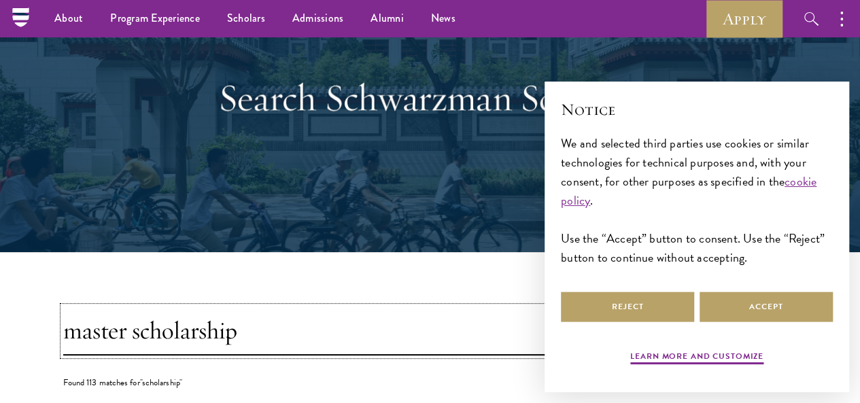 Image resolution: width=860 pixels, height=403 pixels. What do you see at coordinates (696, 358) in the screenshot?
I see `button: Learn more and customize` at bounding box center [696, 358].